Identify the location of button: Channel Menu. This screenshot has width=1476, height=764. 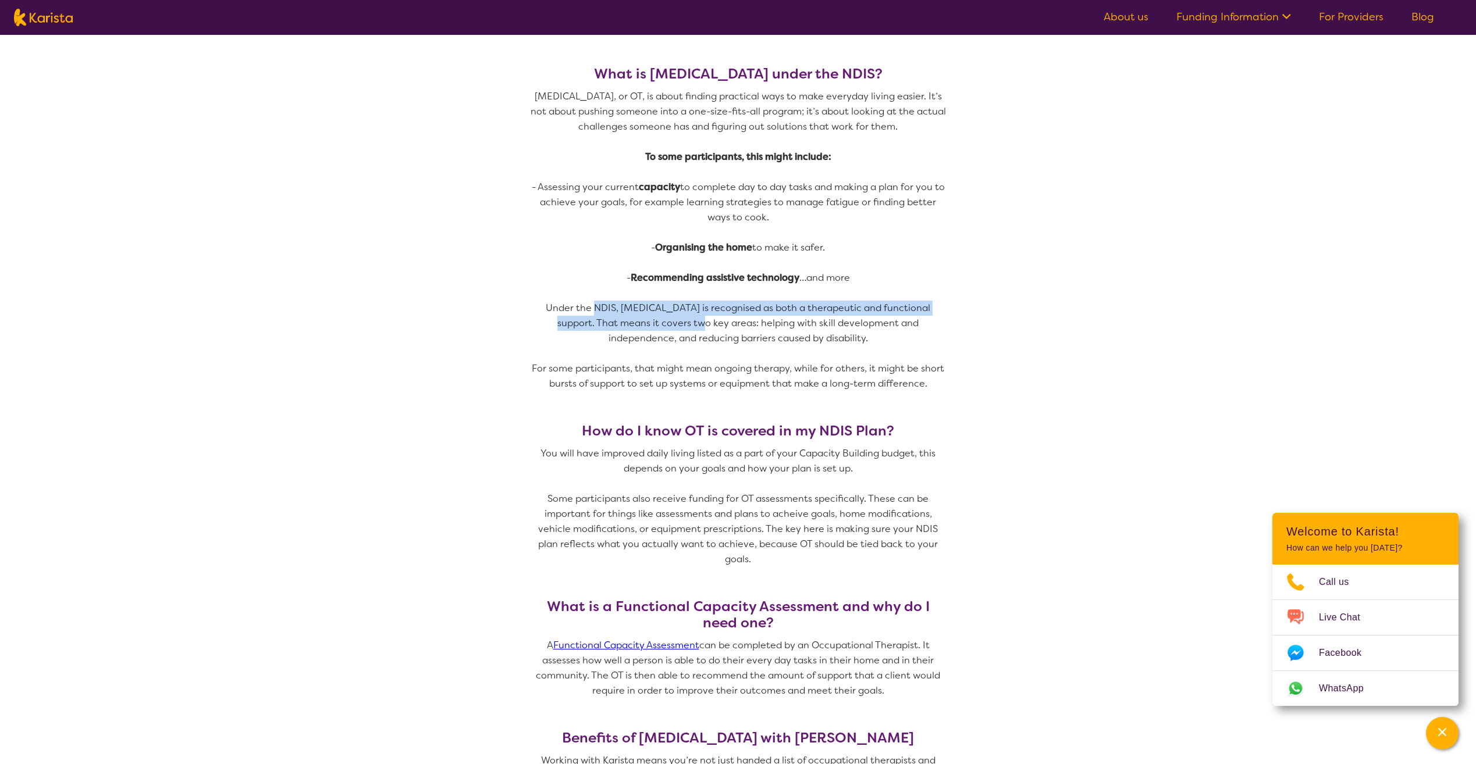
(1442, 734).